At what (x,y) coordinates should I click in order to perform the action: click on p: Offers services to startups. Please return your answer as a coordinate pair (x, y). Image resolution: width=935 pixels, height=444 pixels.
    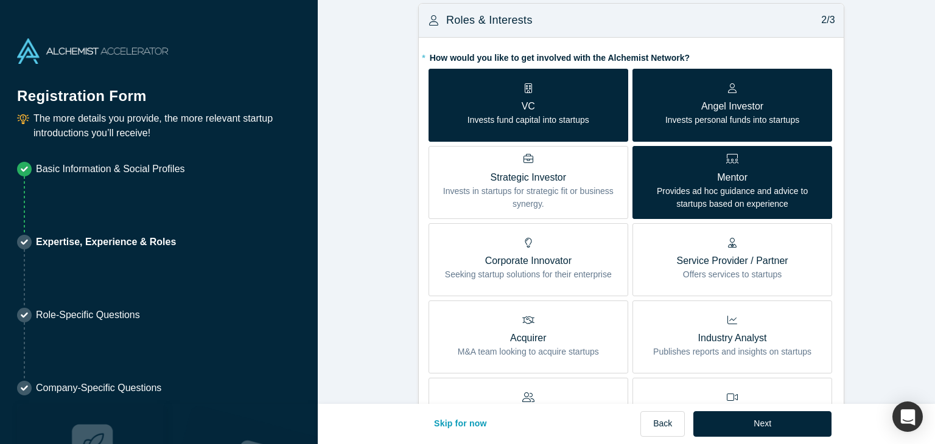
    Looking at the image, I should click on (731, 274).